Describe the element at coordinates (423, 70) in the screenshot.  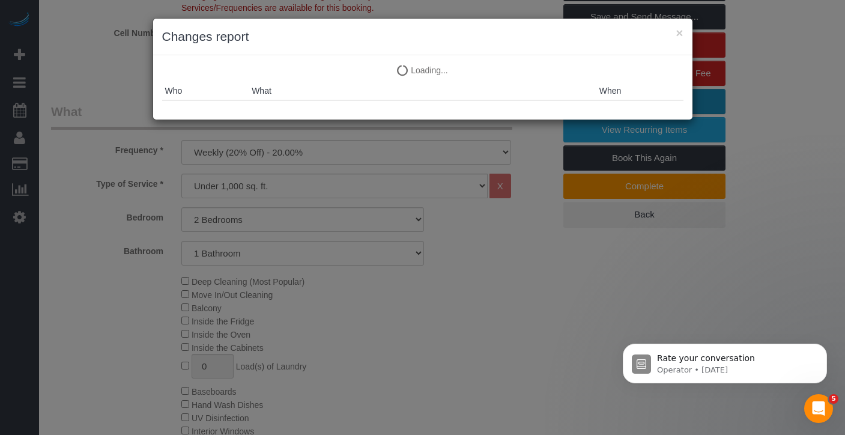
I see `p: Loading...` at that location.